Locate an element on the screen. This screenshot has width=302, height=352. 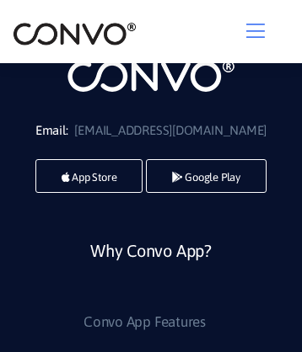
li: Email: is located at coordinates (151, 131).